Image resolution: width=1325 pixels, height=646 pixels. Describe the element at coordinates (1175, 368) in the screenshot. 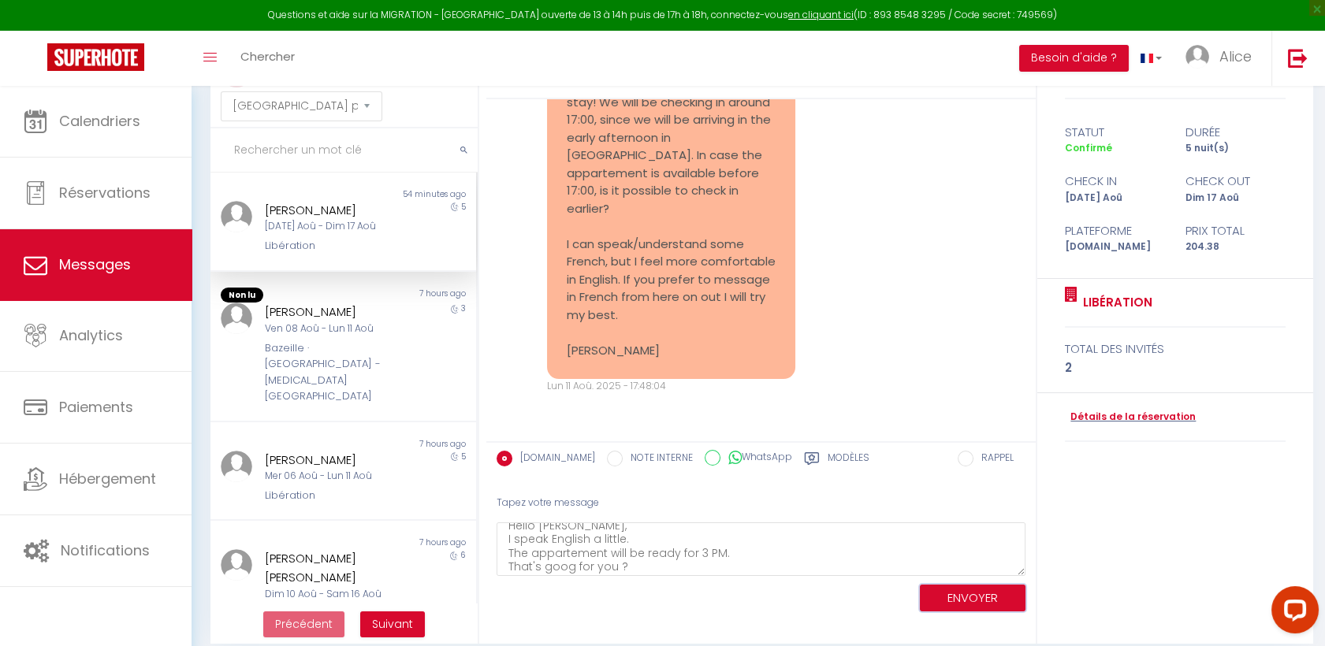

I see `div: 2` at that location.